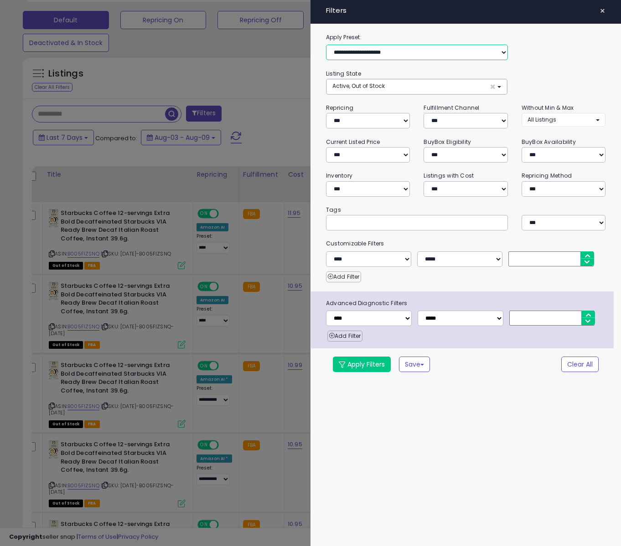 This screenshot has width=621, height=546. I want to click on small: Current Listed Price, so click(353, 142).